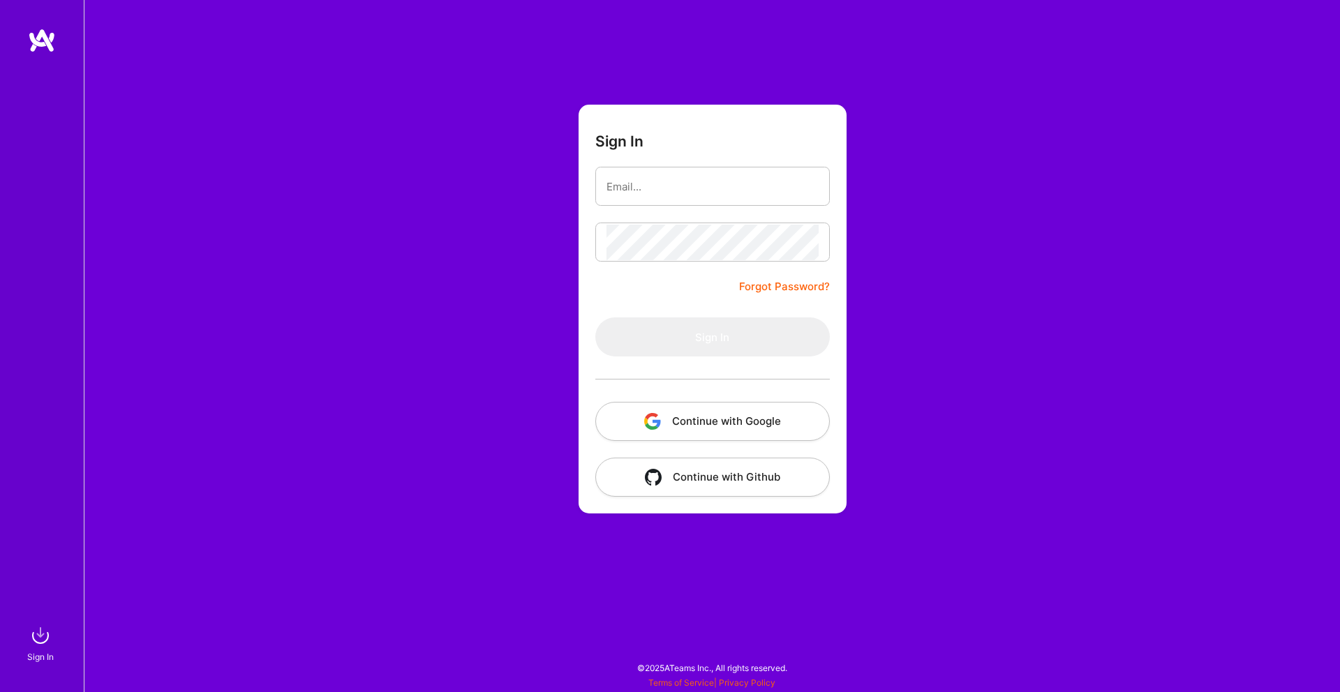 The height and width of the screenshot is (692, 1340). I want to click on button: Continue with Google, so click(713, 422).